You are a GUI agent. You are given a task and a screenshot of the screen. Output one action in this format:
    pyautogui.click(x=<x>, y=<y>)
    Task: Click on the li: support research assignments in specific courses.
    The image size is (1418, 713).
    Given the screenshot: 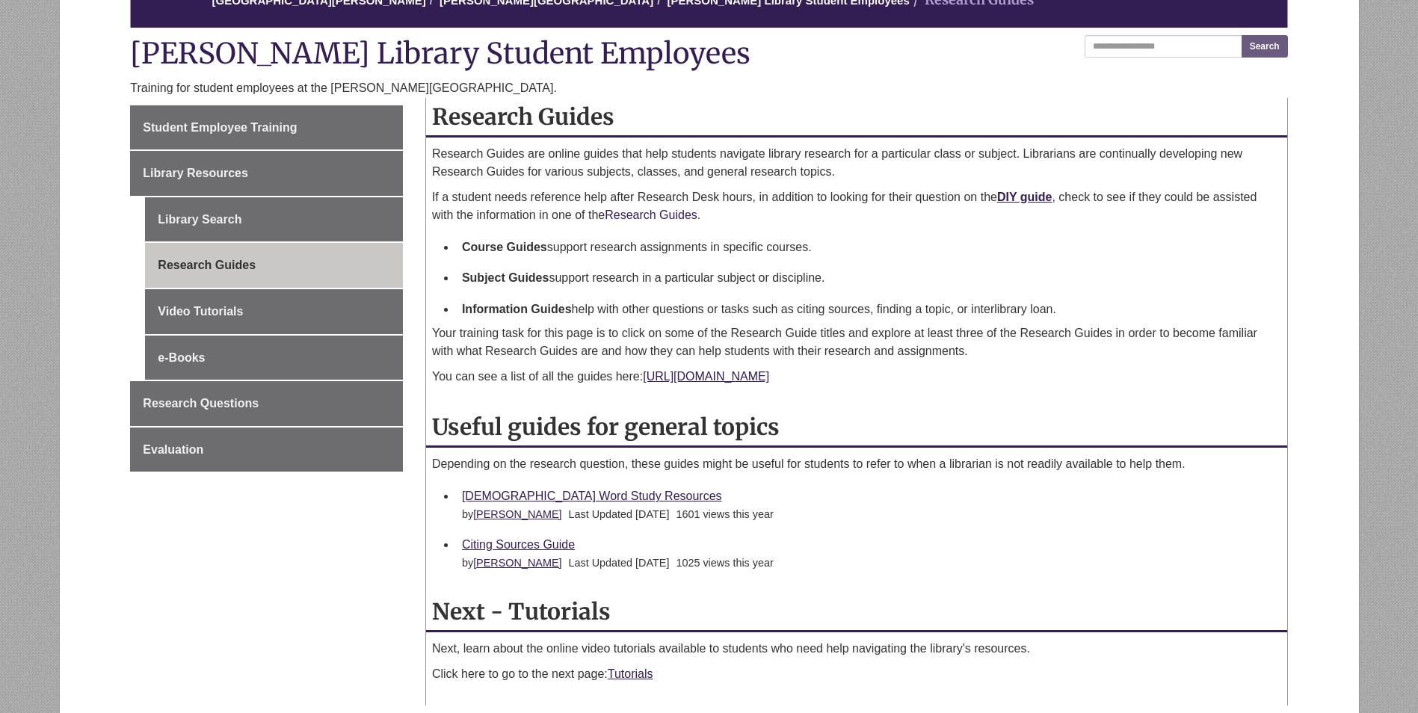 What is the action you would take?
    pyautogui.click(x=869, y=247)
    